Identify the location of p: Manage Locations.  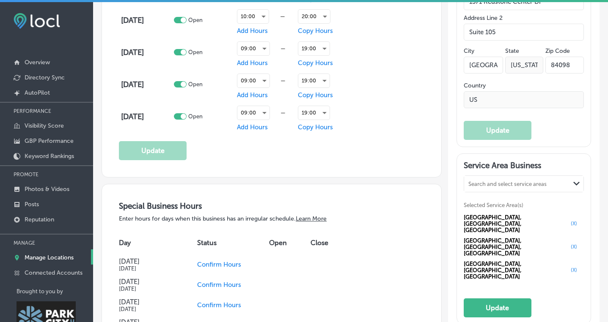
(49, 258).